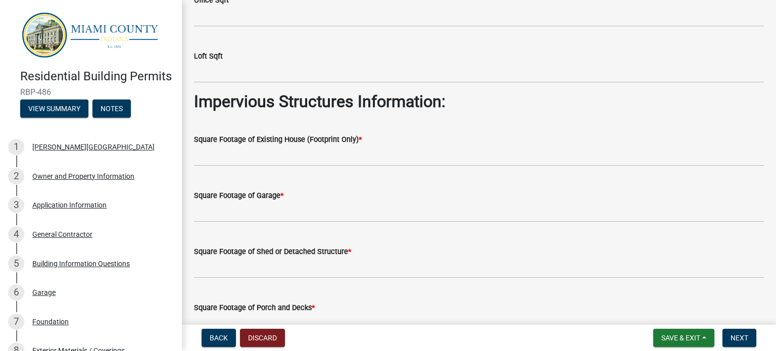 This screenshot has height=351, width=776. I want to click on div: 4, so click(16, 234).